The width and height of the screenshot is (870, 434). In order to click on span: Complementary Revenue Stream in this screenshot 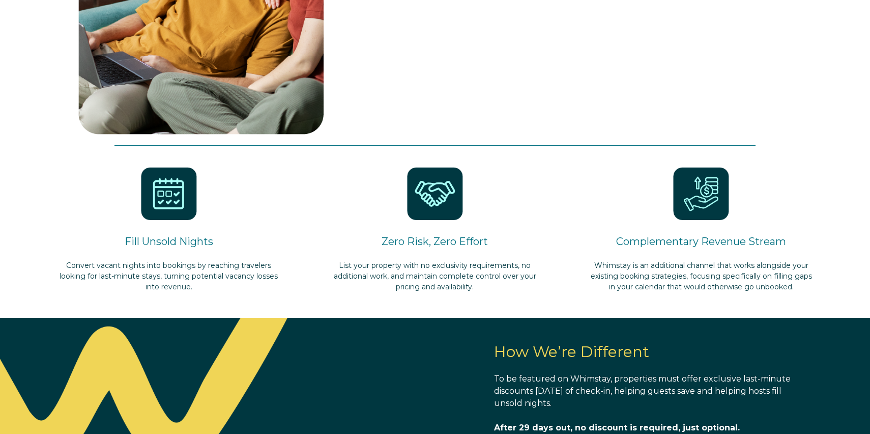, I will do `click(701, 241)`.